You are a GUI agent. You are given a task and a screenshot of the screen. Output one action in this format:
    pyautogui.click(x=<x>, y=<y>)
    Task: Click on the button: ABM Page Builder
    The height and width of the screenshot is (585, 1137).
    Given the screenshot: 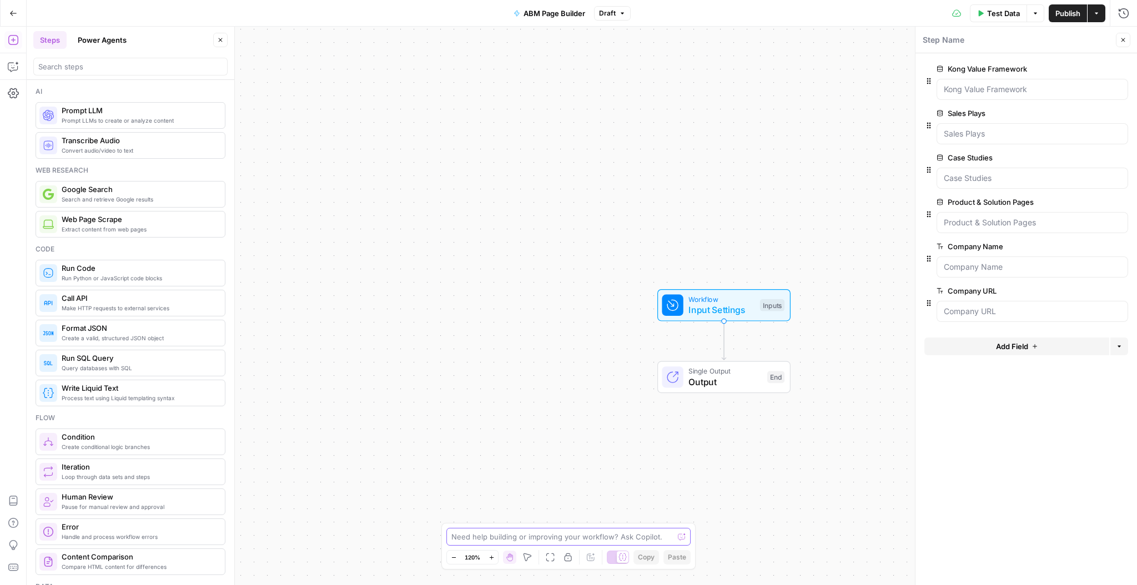 What is the action you would take?
    pyautogui.click(x=549, y=13)
    